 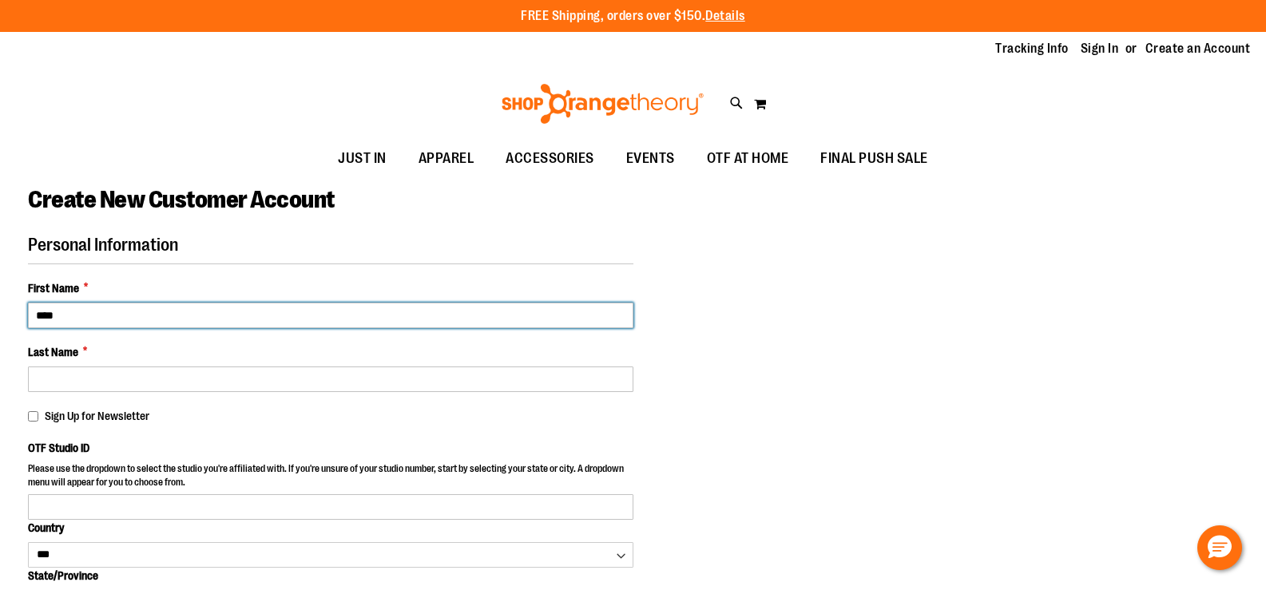 I want to click on a: FINAL PUSH SALE, so click(x=874, y=159).